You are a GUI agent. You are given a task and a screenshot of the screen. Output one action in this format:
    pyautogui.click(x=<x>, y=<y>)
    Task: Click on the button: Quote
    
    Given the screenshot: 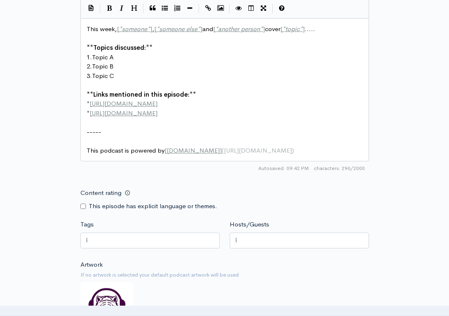 What is the action you would take?
    pyautogui.click(x=153, y=8)
    